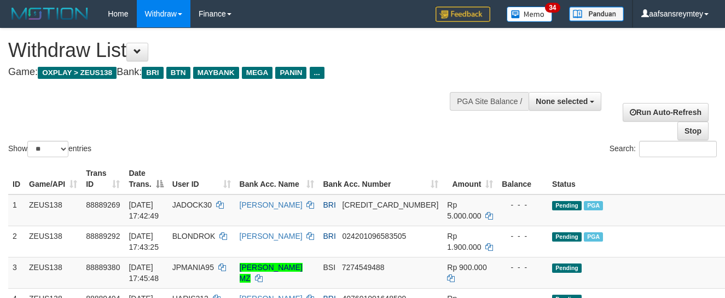 The height and width of the screenshot is (298, 725). Describe the element at coordinates (470, 178) in the screenshot. I see `th: Amount: activate to sort column ascending` at that location.